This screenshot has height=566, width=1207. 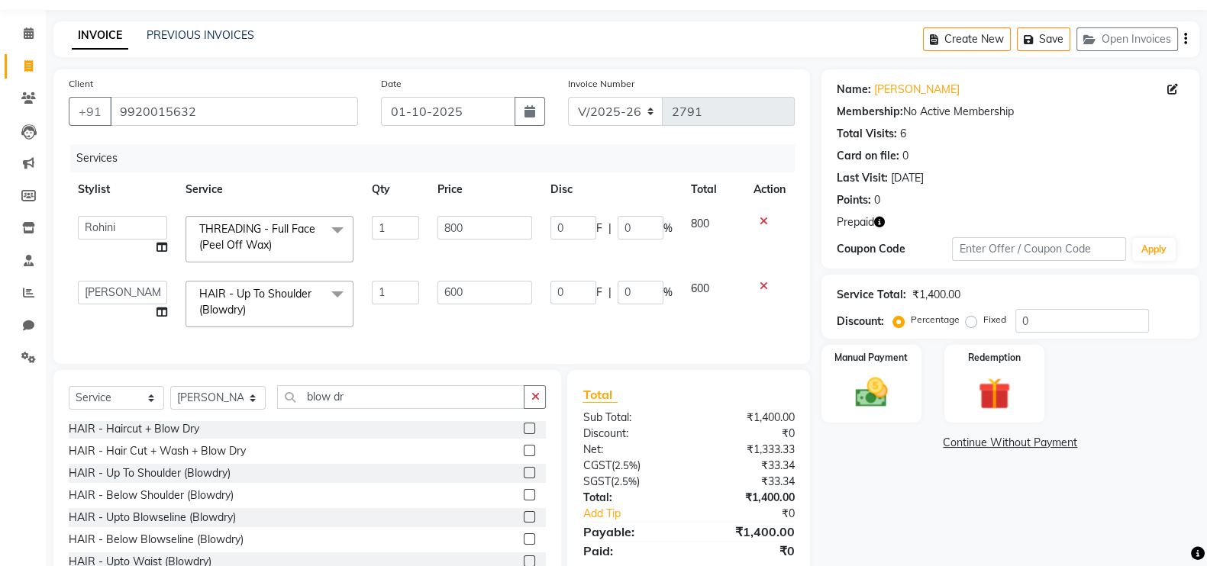 I want to click on span: HAIR - Up To Shoulder (Blowdry), so click(x=255, y=301).